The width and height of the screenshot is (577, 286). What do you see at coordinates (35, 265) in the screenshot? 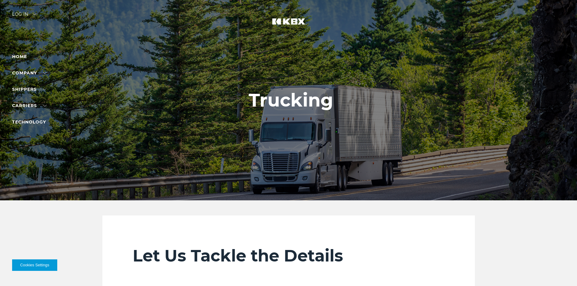
I see `button: Cookies Settings` at bounding box center [35, 265].